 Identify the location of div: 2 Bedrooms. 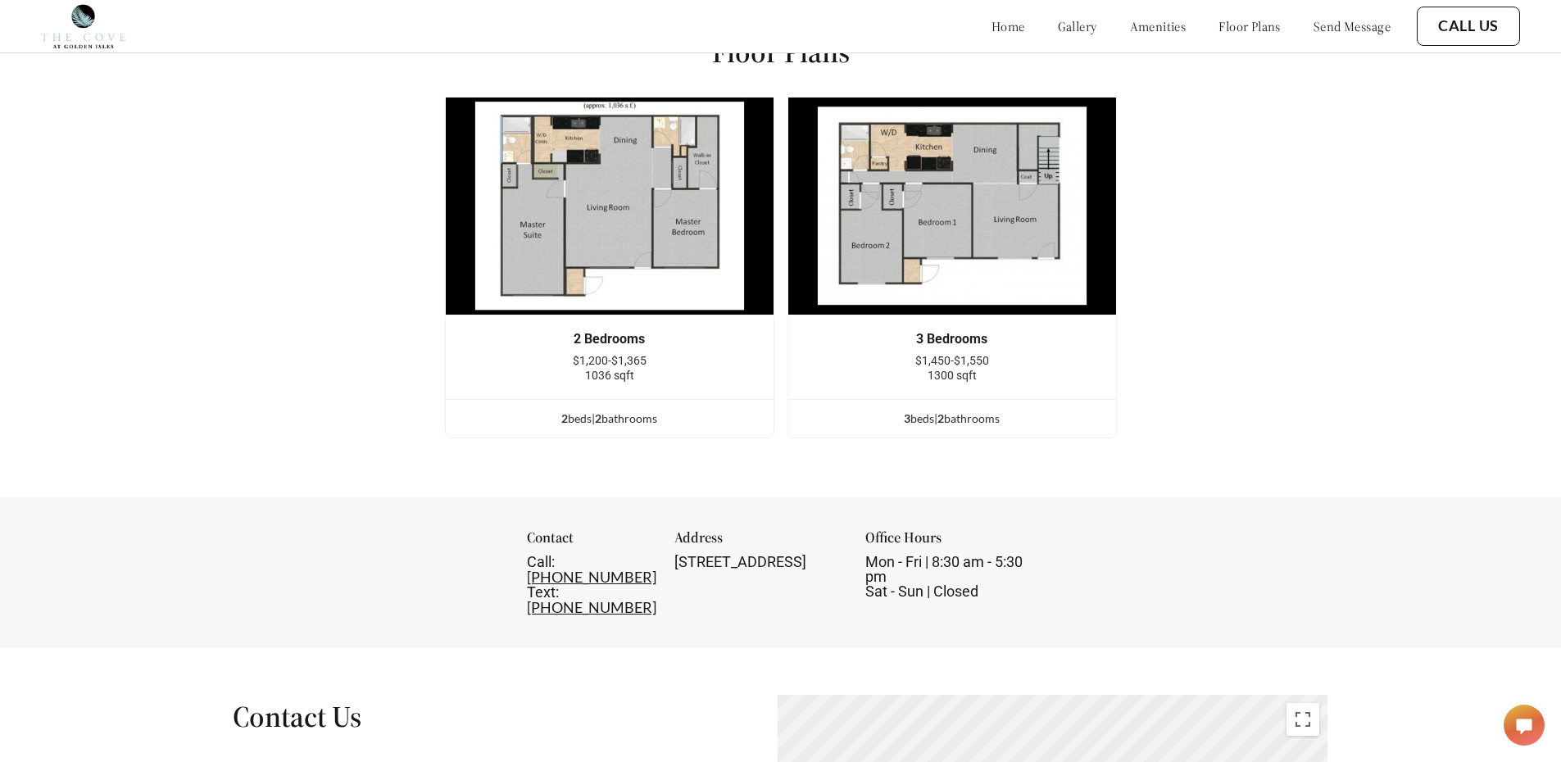
(610, 339).